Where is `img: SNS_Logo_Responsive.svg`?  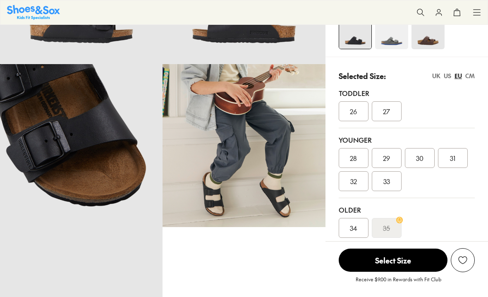 img: SNS_Logo_Responsive.svg is located at coordinates (33, 12).